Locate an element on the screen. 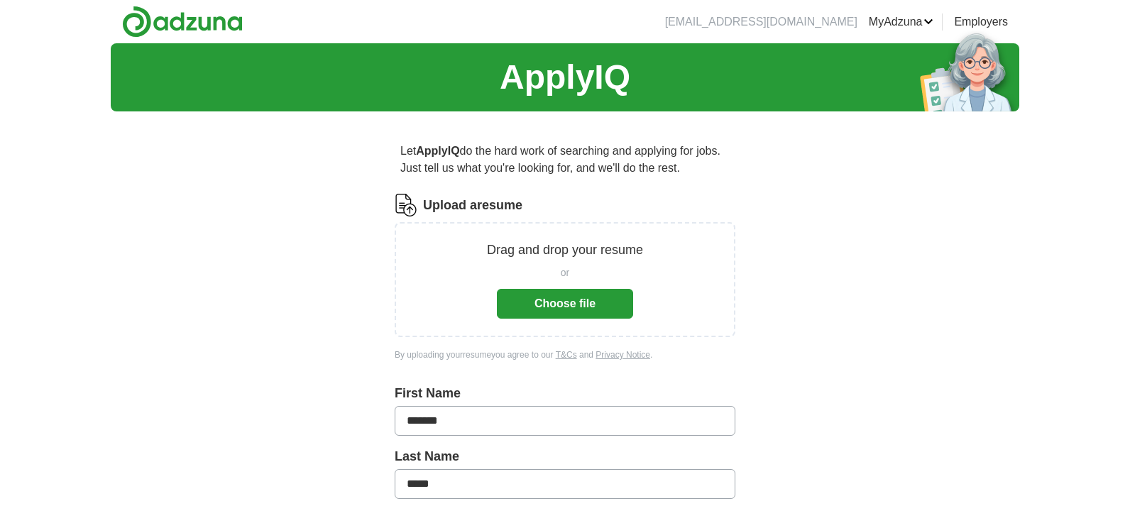 This screenshot has height=528, width=1130. a: T&Cs is located at coordinates (567, 355).